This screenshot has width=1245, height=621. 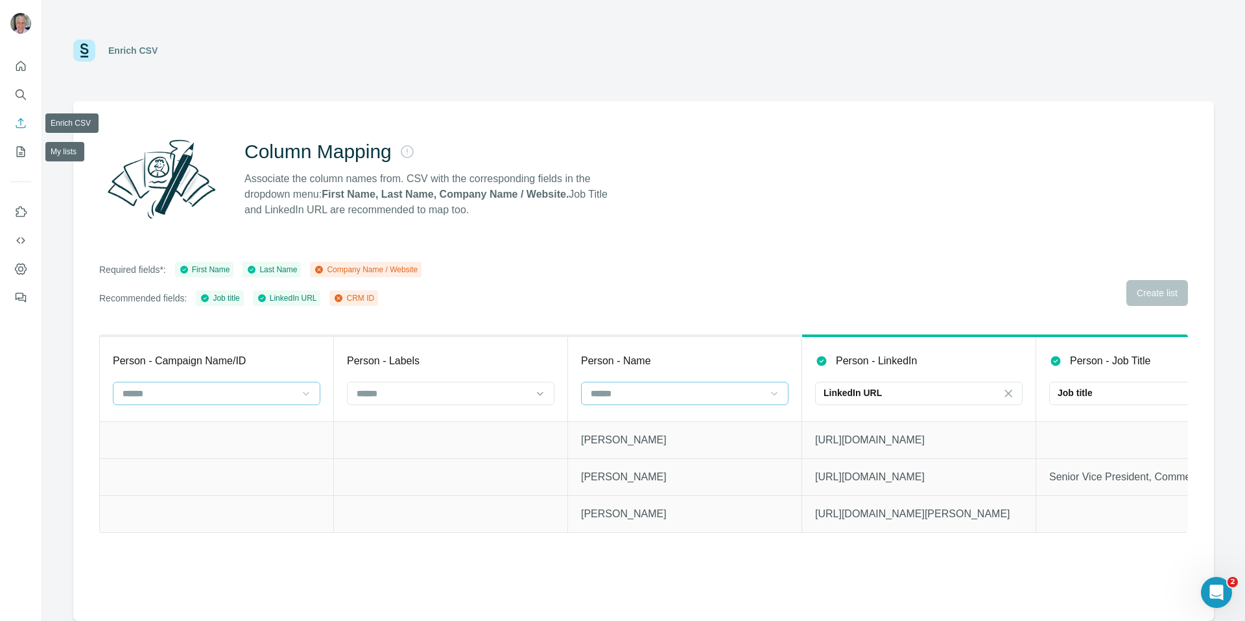 What do you see at coordinates (853, 393) in the screenshot?
I see `p: LinkedIn URL` at bounding box center [853, 393].